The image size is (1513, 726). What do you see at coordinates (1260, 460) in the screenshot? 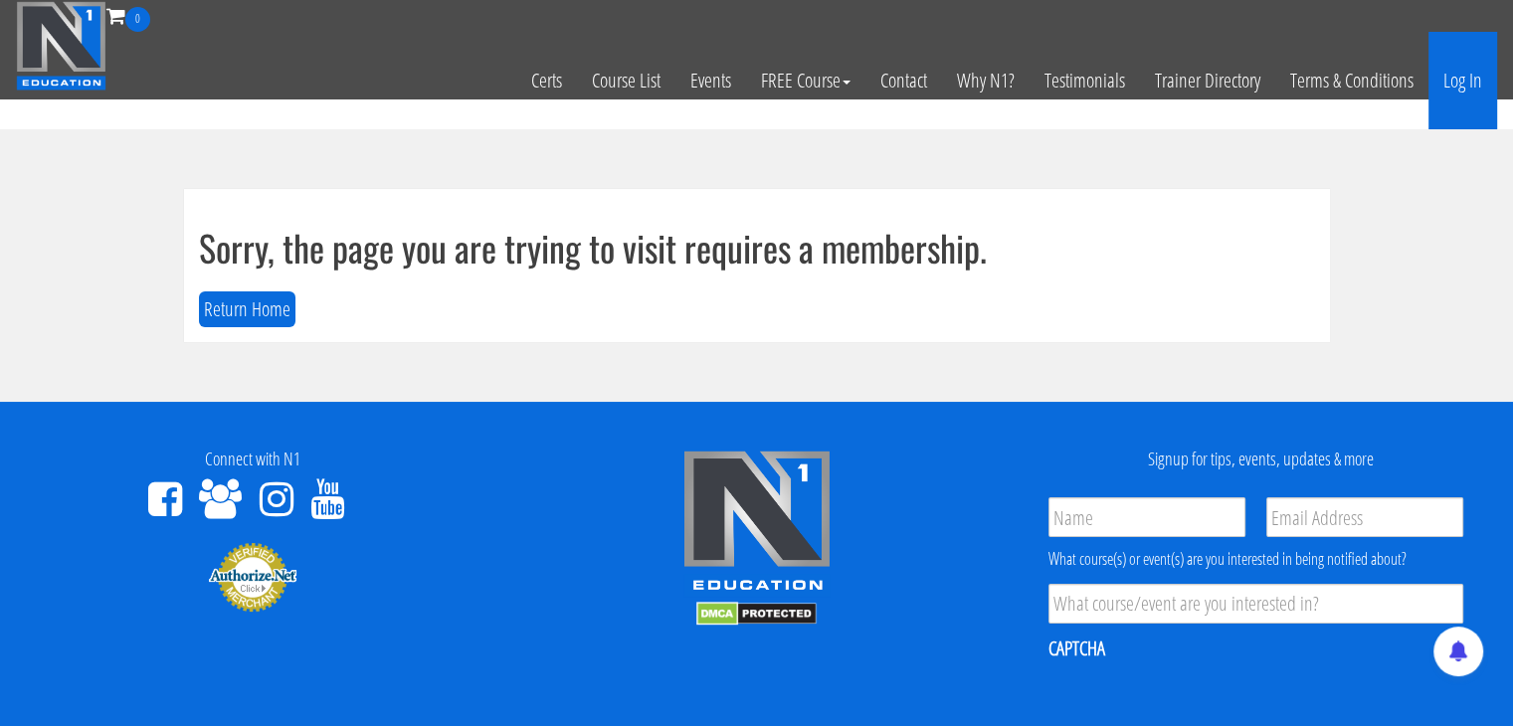
I see `h4: Signup for tips, events, updates & more` at bounding box center [1260, 460].